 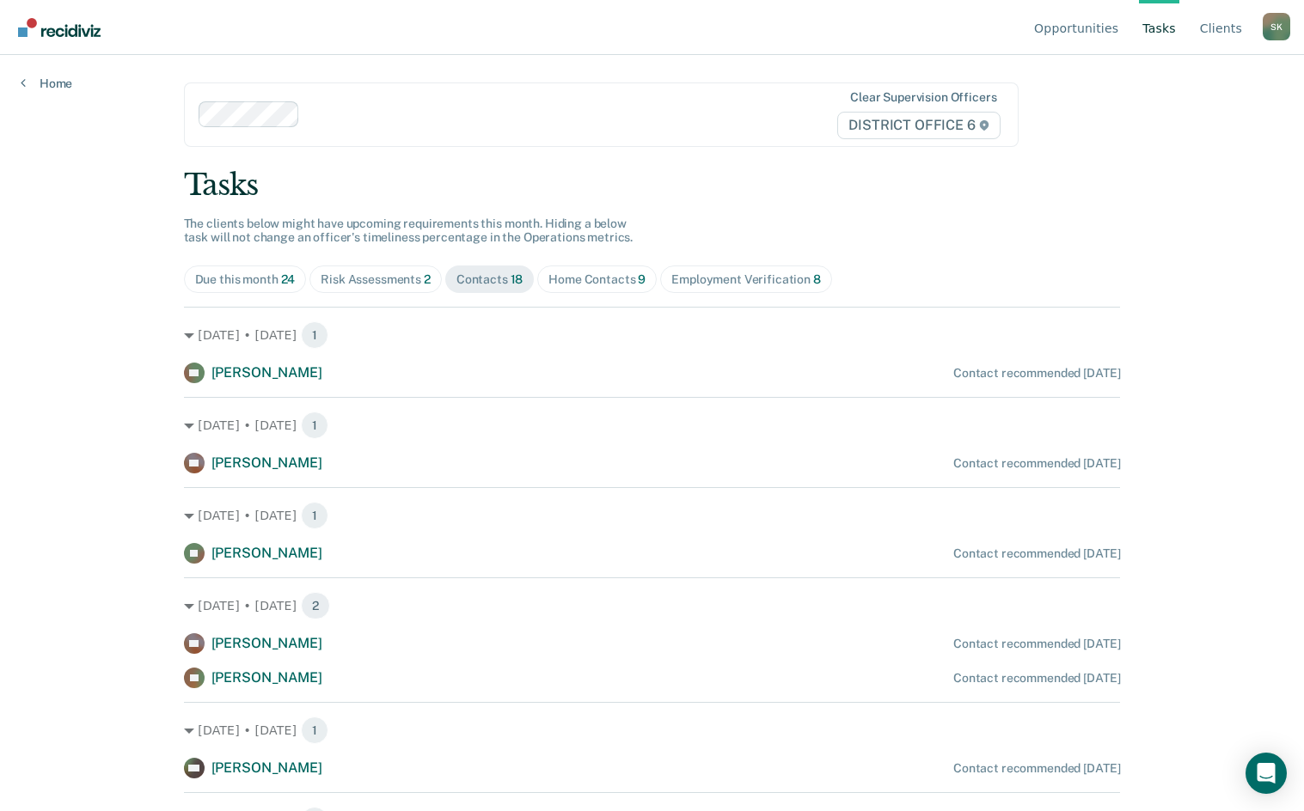 I want to click on span: 9, so click(x=641, y=279).